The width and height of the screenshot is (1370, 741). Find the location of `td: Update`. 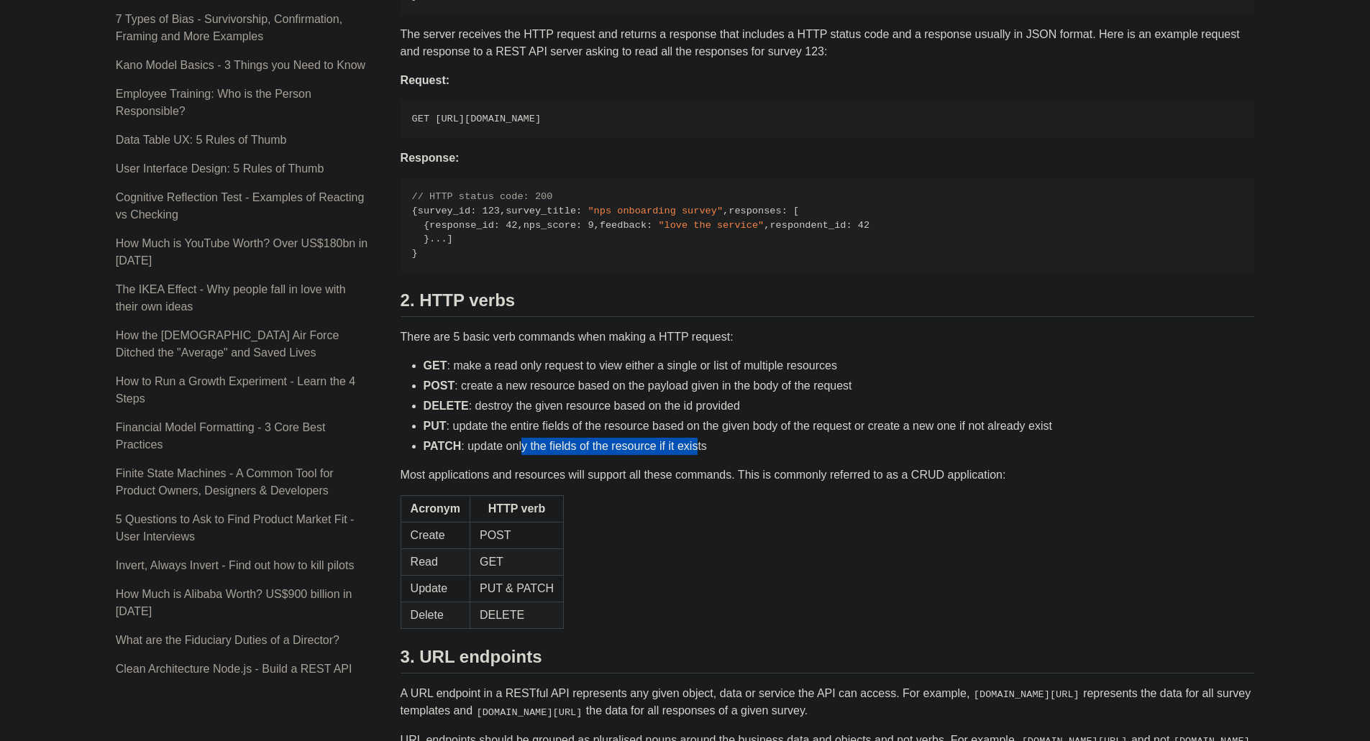

td: Update is located at coordinates (435, 588).